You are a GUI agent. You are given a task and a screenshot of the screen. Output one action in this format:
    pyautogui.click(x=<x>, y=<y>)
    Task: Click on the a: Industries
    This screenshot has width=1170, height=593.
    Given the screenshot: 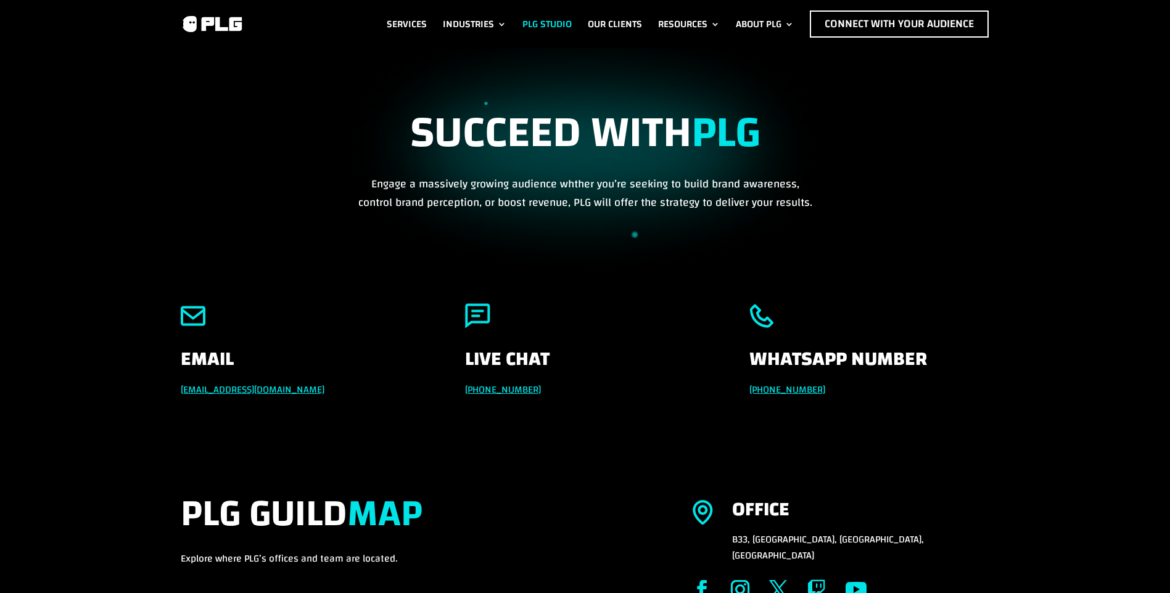 What is the action you would take?
    pyautogui.click(x=474, y=24)
    